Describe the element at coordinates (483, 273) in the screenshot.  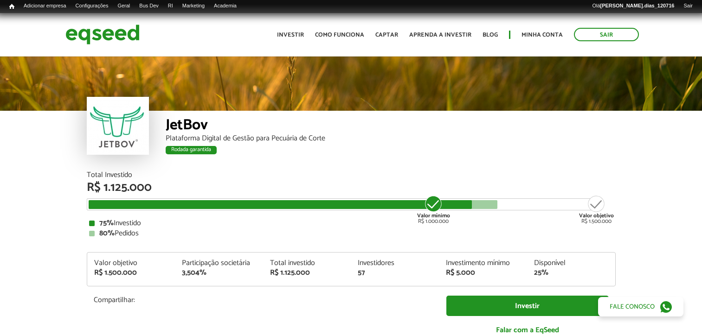
I see `div: R$ 5.000` at that location.